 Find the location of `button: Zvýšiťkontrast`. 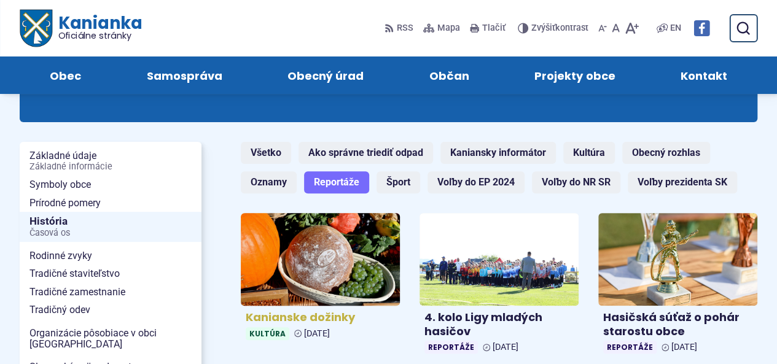

button: Zvýšiťkontrast is located at coordinates (554, 28).